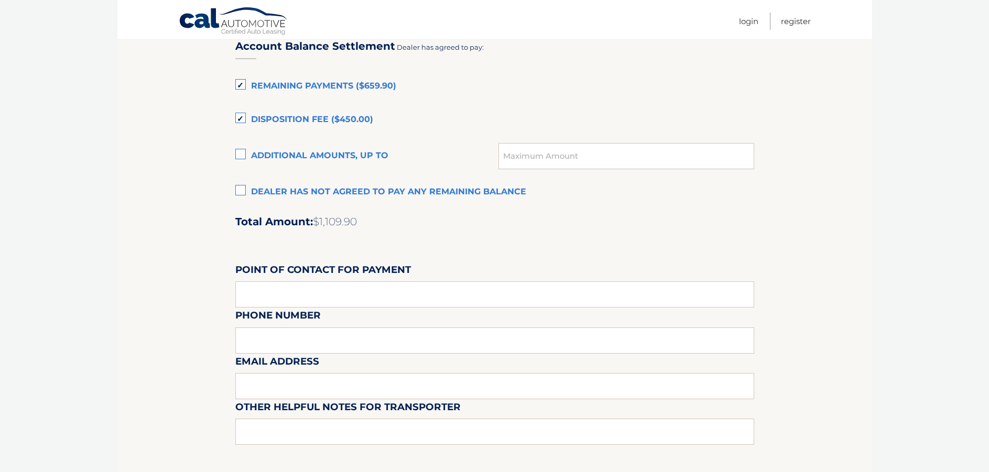 The image size is (989, 472). I want to click on a: Cal Automotive, so click(234, 22).